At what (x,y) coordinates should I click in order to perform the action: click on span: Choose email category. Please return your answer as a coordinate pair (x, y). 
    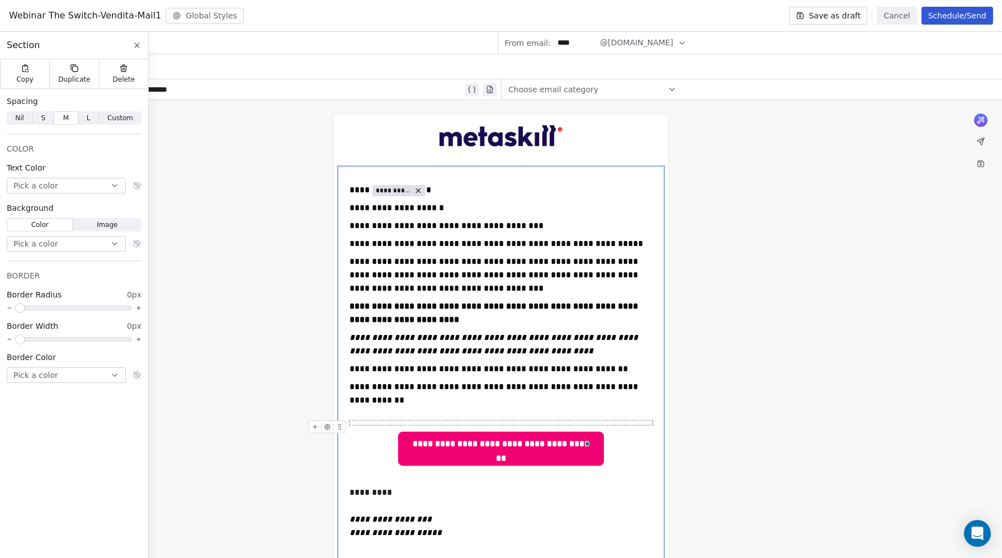
    Looking at the image, I should click on (553, 89).